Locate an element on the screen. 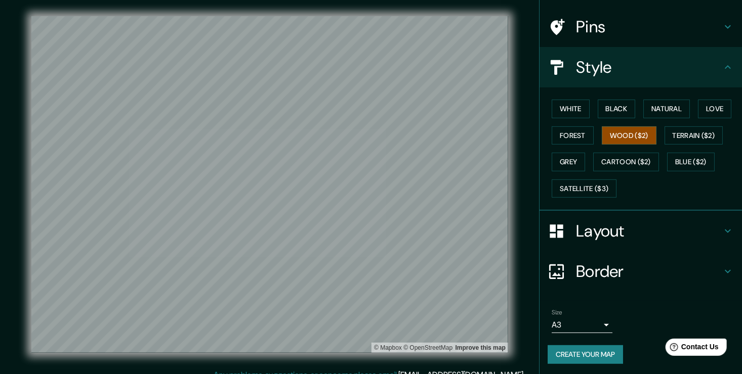 This screenshot has width=742, height=374. label: Size is located at coordinates (557, 313).